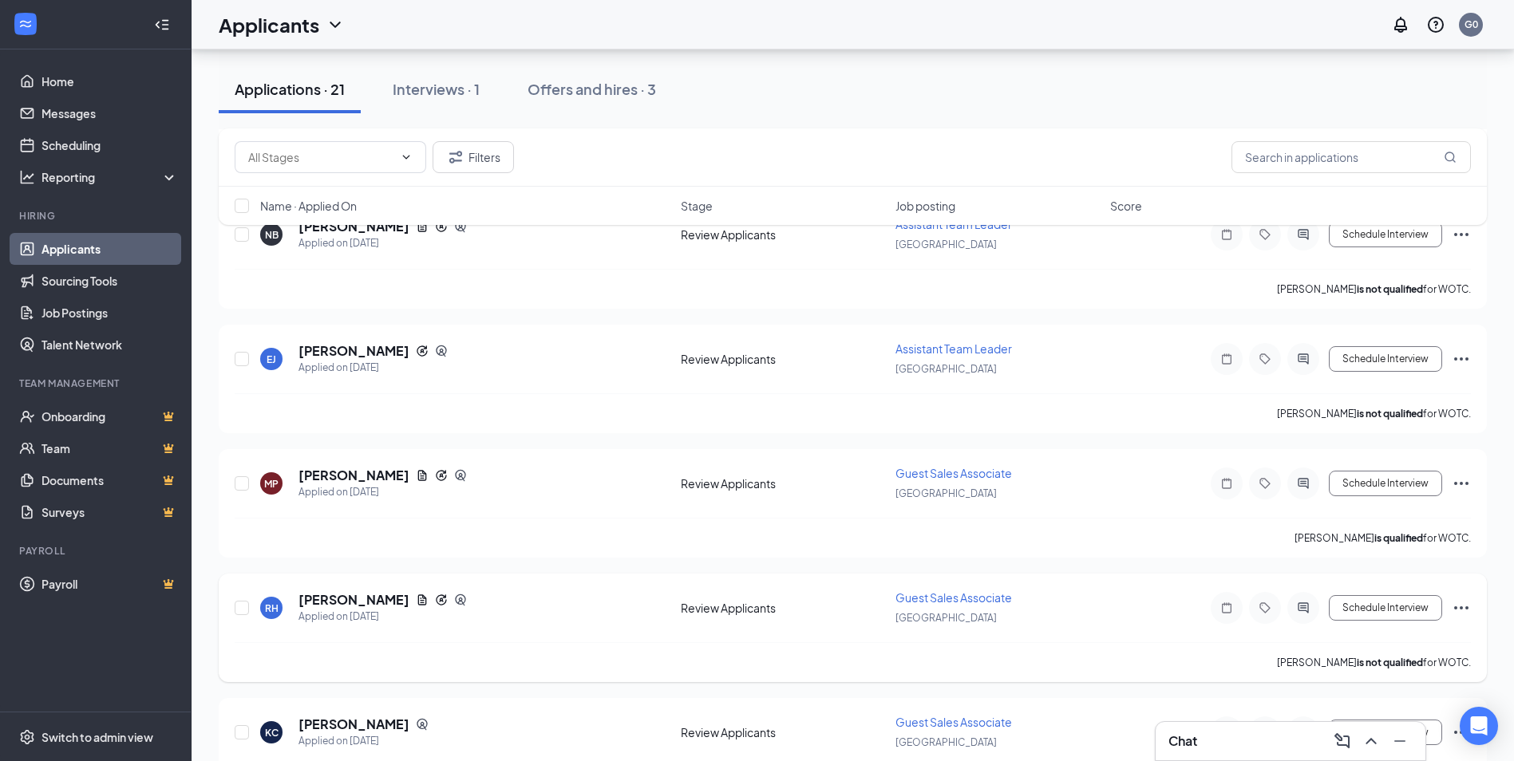 This screenshot has height=761, width=1514. Describe the element at coordinates (271, 733) in the screenshot. I see `div: KC` at that location.